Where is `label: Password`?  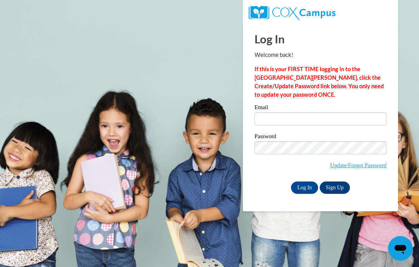
label: Password is located at coordinates (320, 138).